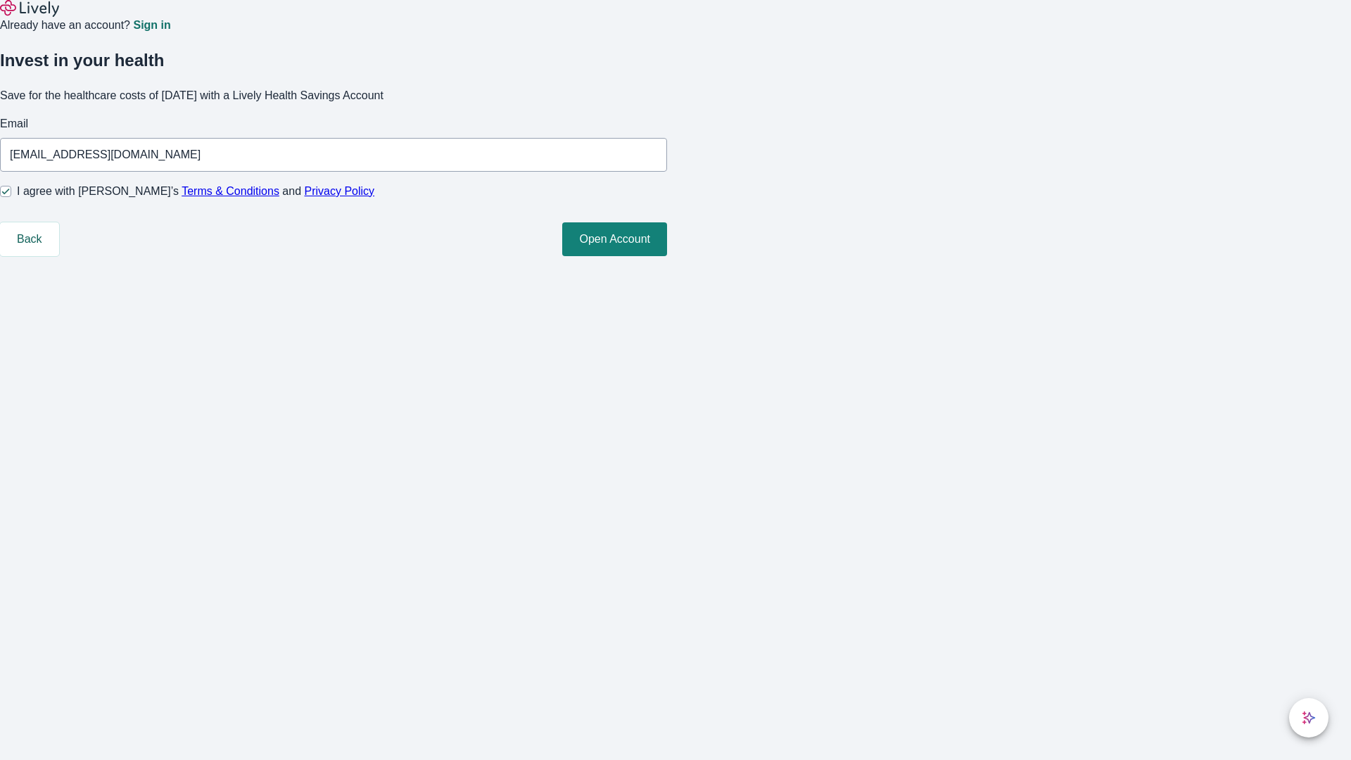  I want to click on div: Sign in, so click(151, 25).